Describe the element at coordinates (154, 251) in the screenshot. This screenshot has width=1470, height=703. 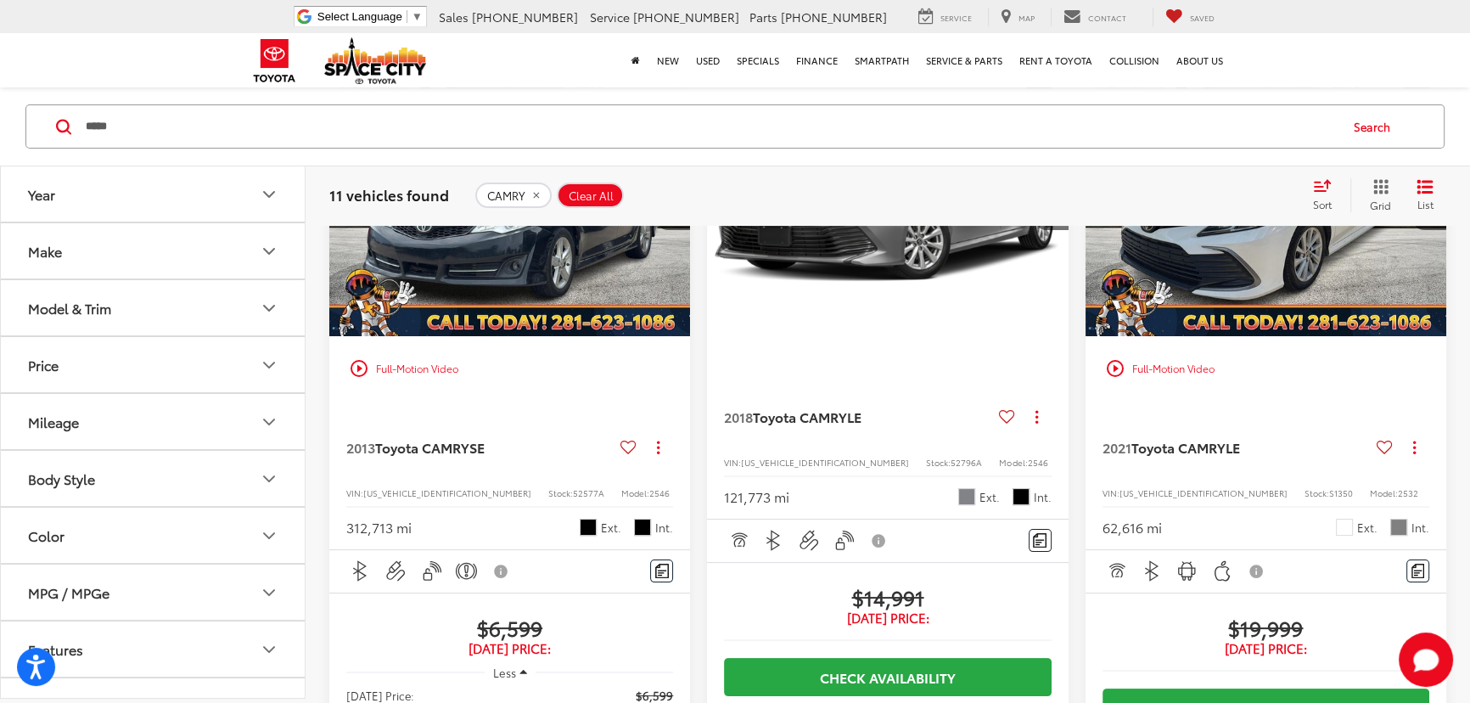
I see `button: MakeMake` at that location.